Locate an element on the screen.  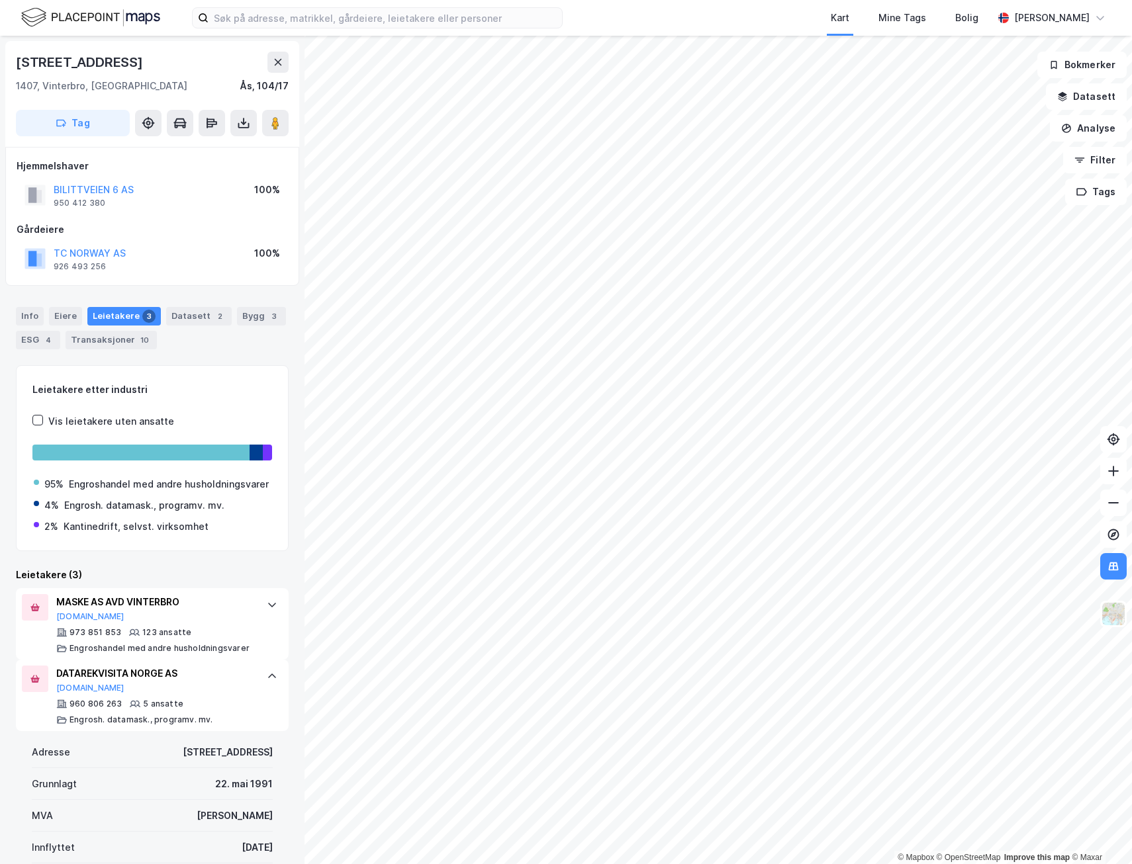
div: 950 412 380 is located at coordinates (79, 203).